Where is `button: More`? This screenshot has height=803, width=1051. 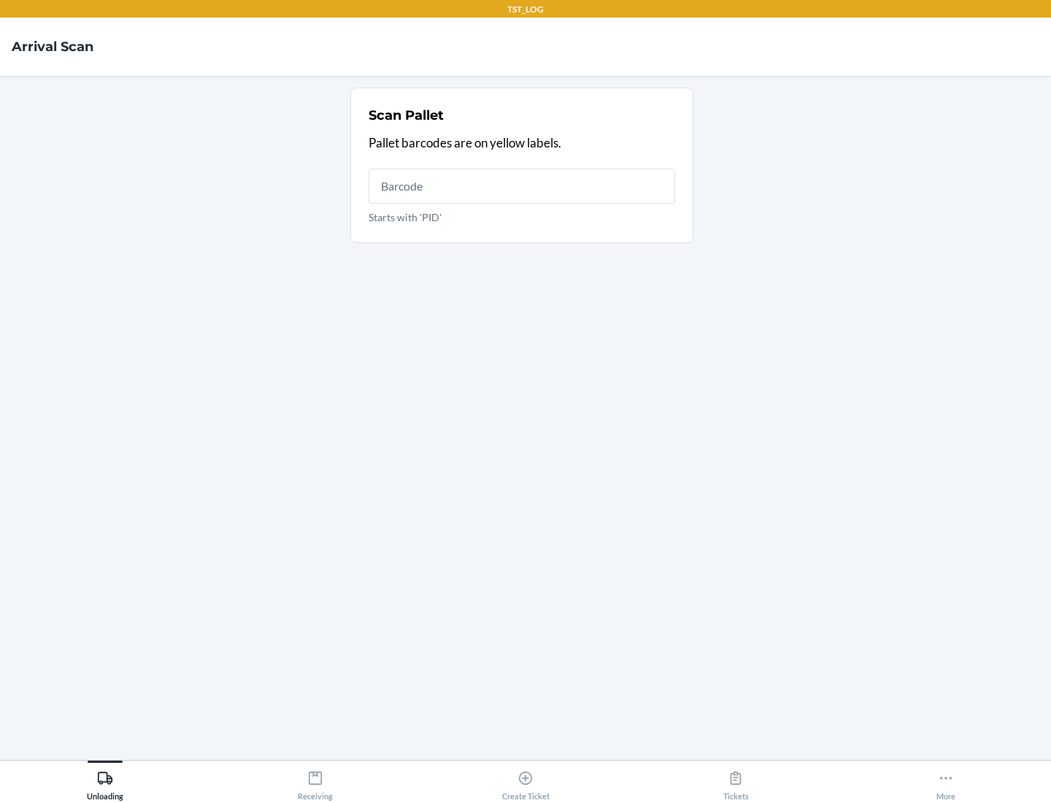 button: More is located at coordinates (946, 780).